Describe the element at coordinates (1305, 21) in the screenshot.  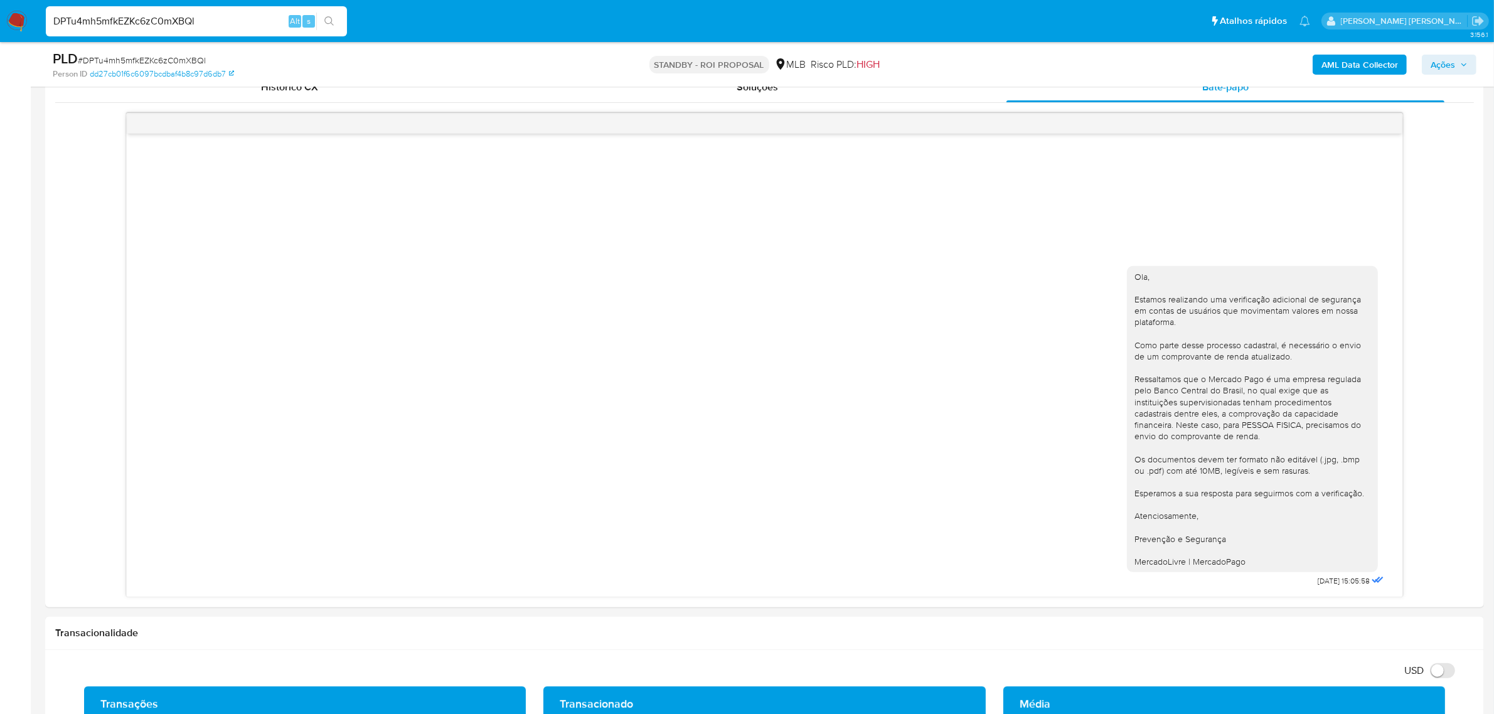
I see `a: Notificações` at that location.